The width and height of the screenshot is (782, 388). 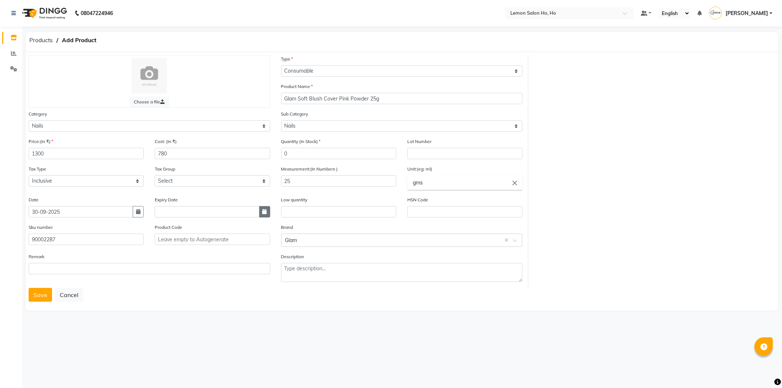 I want to click on label: Unit:(eg: ml), so click(x=420, y=169).